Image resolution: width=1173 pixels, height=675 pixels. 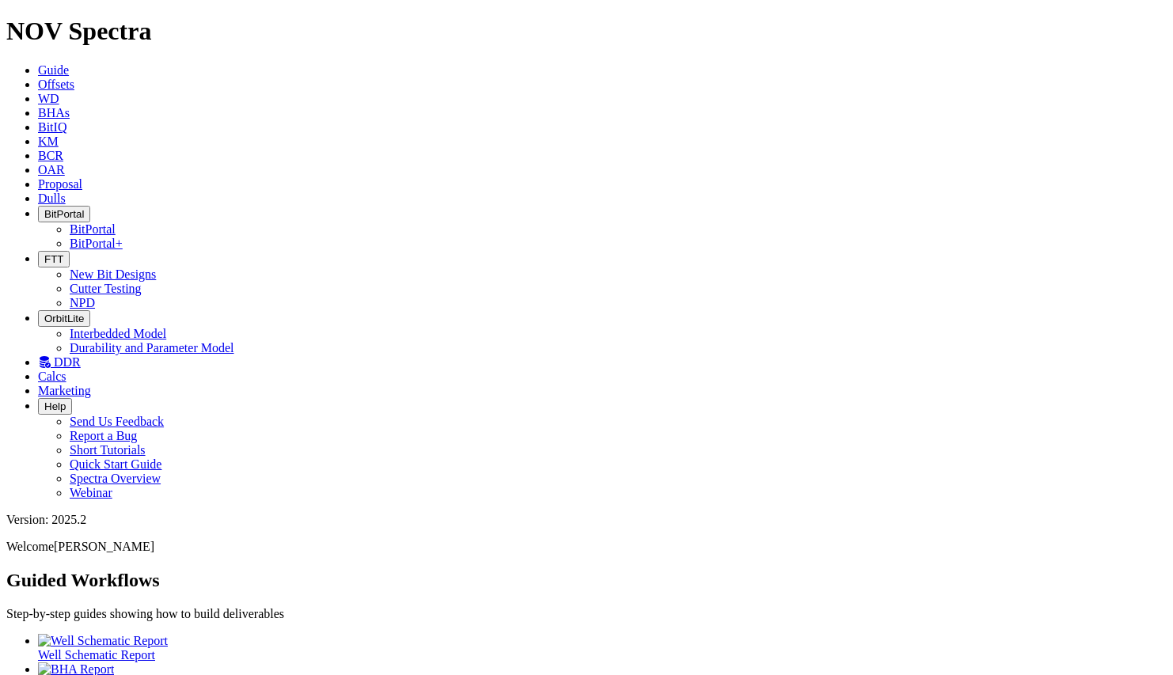 I want to click on span: Dulls, so click(x=51, y=198).